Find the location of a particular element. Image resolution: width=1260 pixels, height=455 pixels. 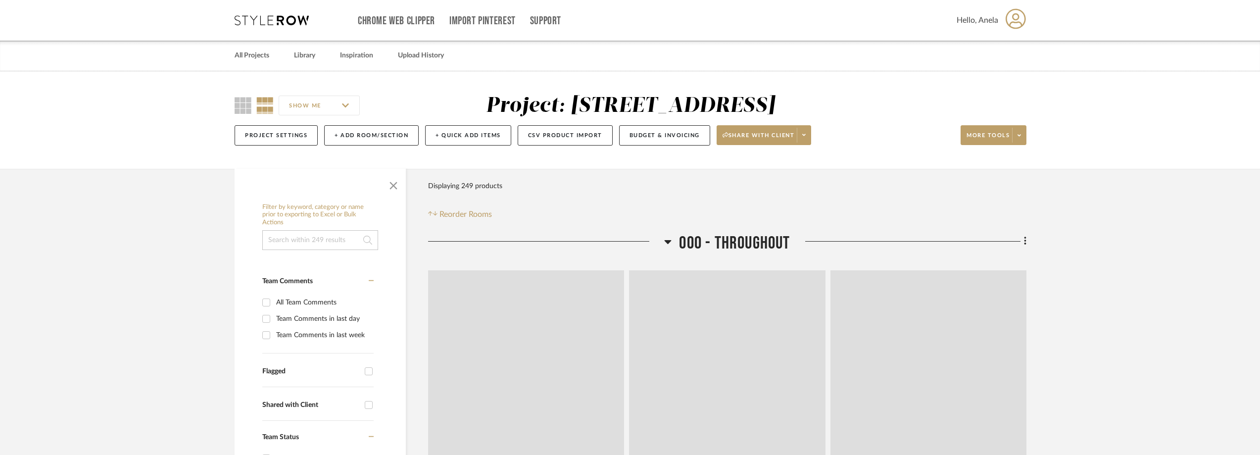

span: Hello, Anela is located at coordinates (977, 20).